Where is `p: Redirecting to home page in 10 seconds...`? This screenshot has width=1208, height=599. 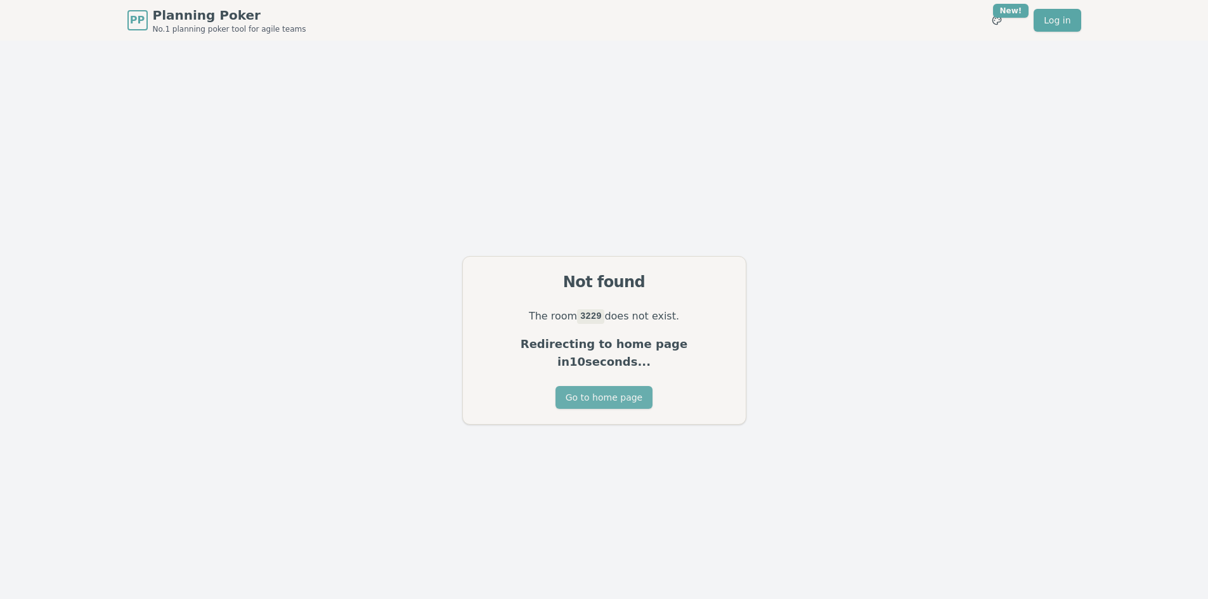
p: Redirecting to home page in 10 seconds... is located at coordinates (604, 353).